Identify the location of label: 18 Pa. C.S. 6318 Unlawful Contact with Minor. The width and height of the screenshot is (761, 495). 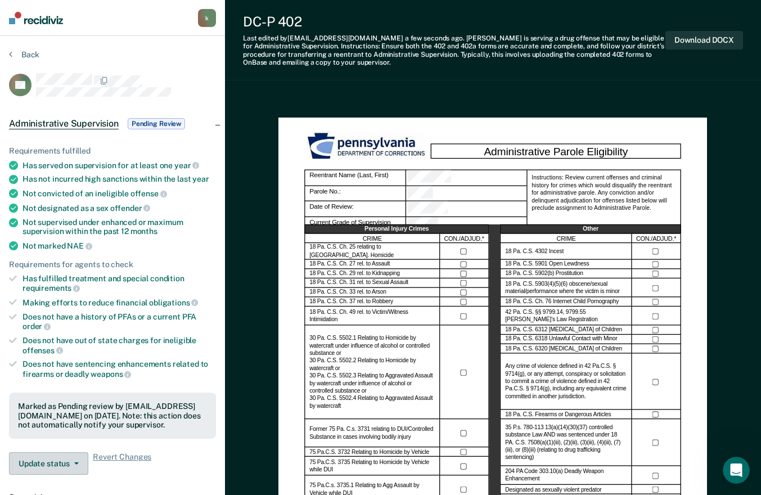
(561, 339).